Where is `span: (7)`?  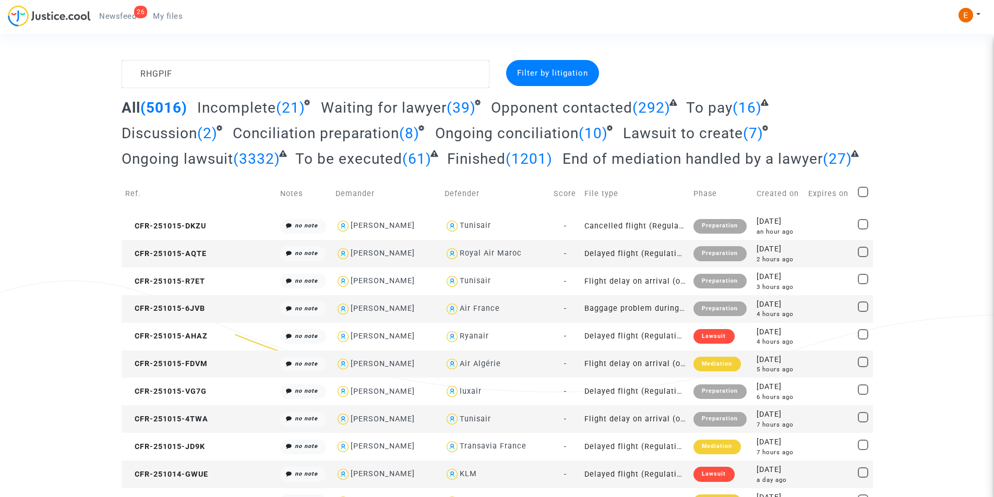
span: (7) is located at coordinates (753, 133).